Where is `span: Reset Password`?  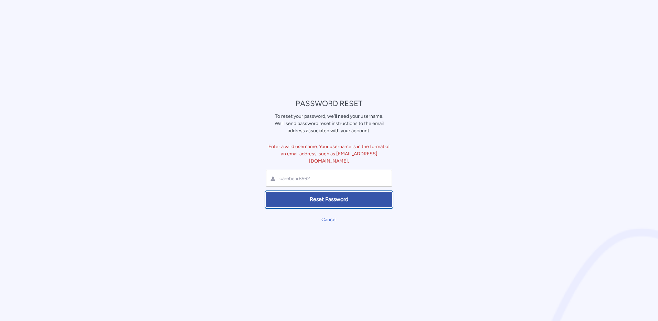
span: Reset Password is located at coordinates (329, 199).